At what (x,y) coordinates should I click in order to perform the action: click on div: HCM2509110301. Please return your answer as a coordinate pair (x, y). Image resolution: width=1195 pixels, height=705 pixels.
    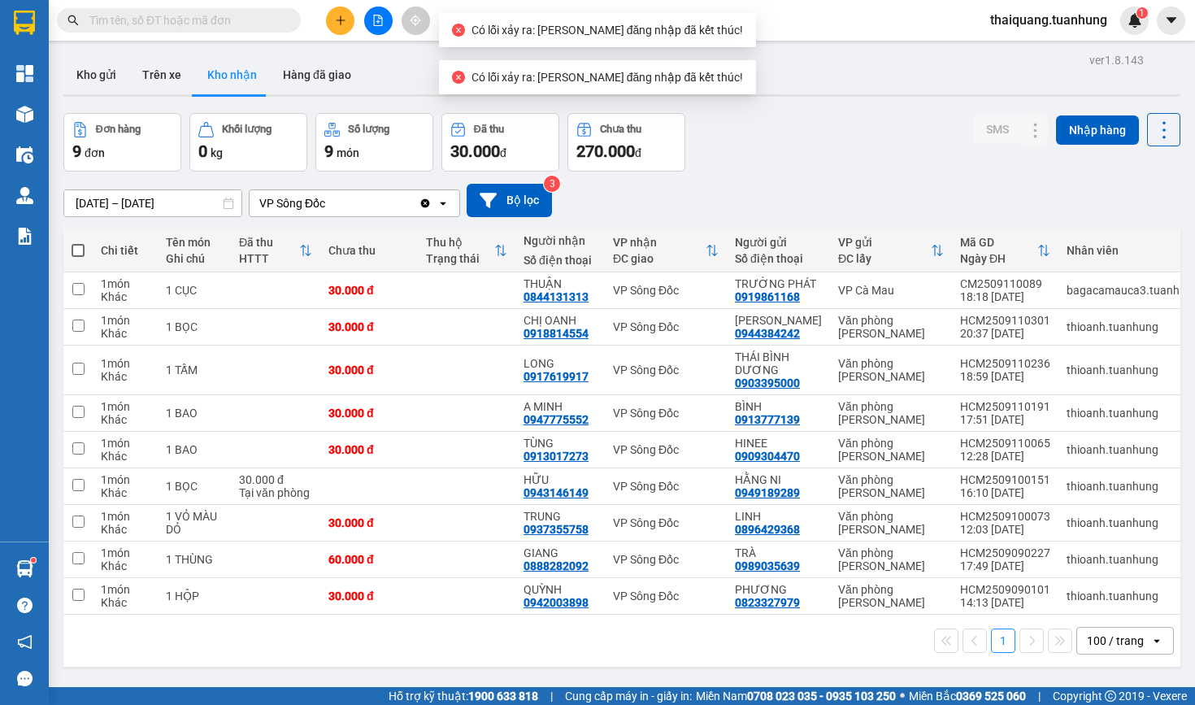
    Looking at the image, I should click on (1005, 320).